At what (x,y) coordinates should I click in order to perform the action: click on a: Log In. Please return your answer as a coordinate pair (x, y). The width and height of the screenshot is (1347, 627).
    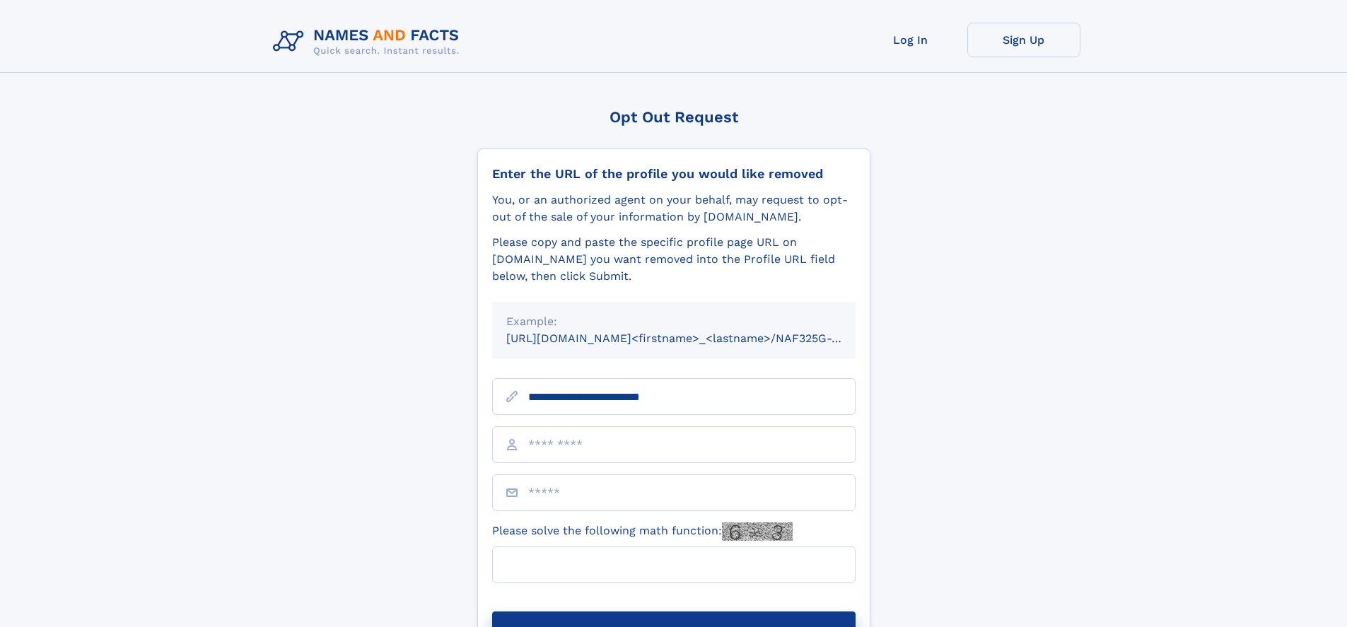
    Looking at the image, I should click on (911, 40).